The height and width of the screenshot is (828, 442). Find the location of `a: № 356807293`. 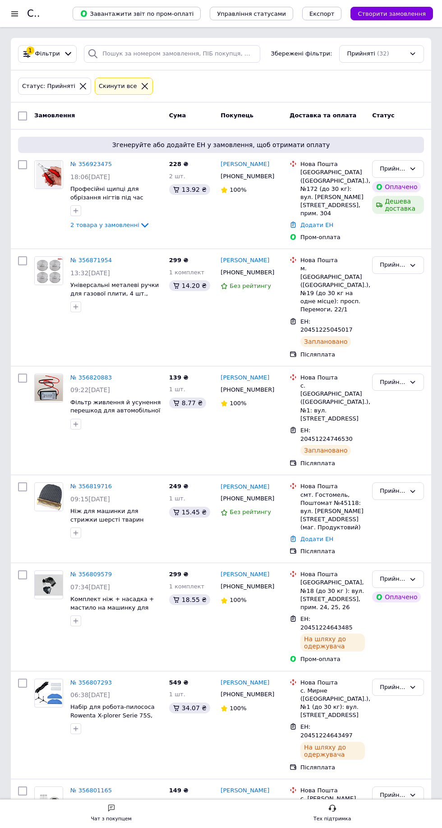

a: № 356807293 is located at coordinates (91, 682).